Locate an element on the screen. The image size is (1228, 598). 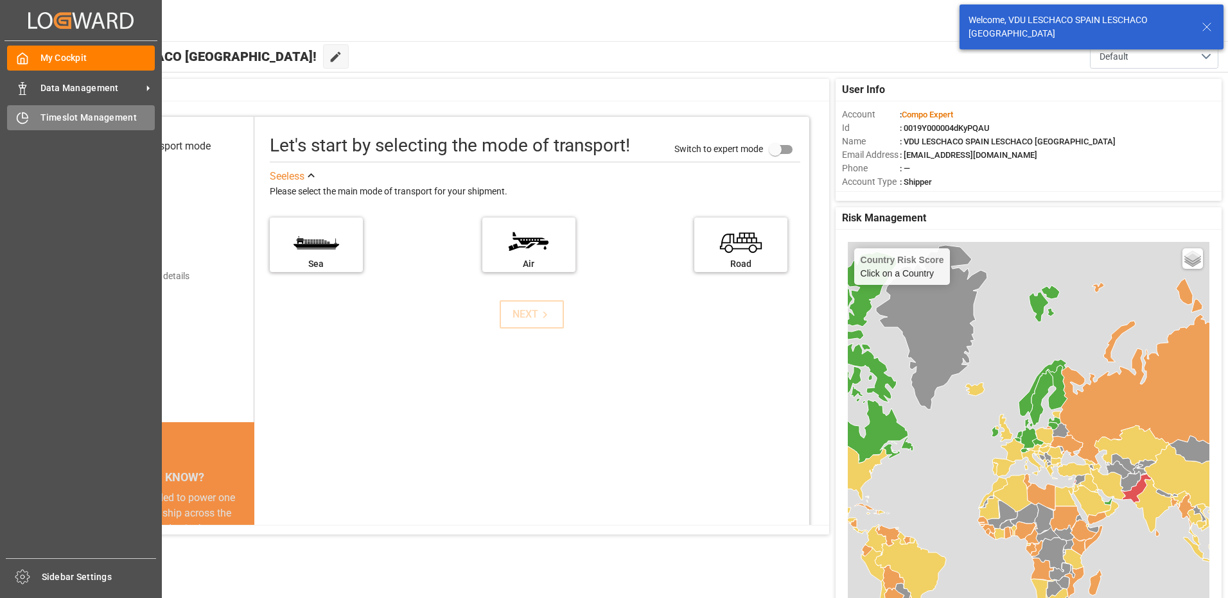
button: open menu is located at coordinates (1154, 57).